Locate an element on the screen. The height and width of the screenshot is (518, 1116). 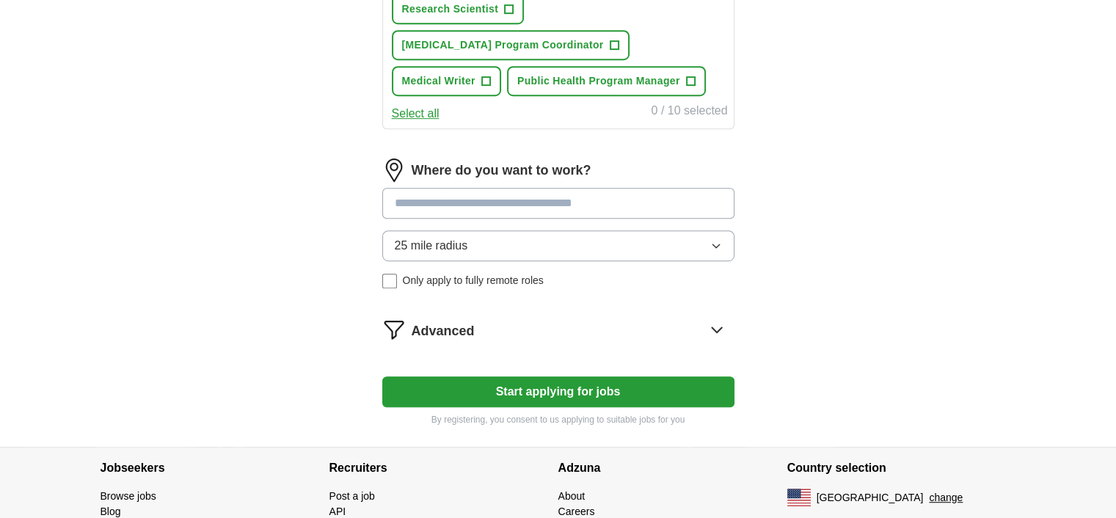
span: Advanced is located at coordinates (443, 331).